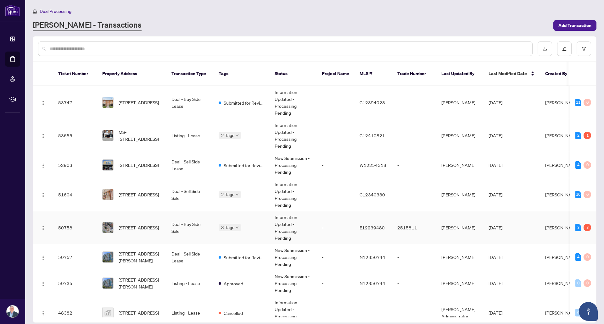 Image resolution: width=604 pixels, height=324 pixels. What do you see at coordinates (190, 74) in the screenshot?
I see `th: Transaction Type` at bounding box center [190, 74].